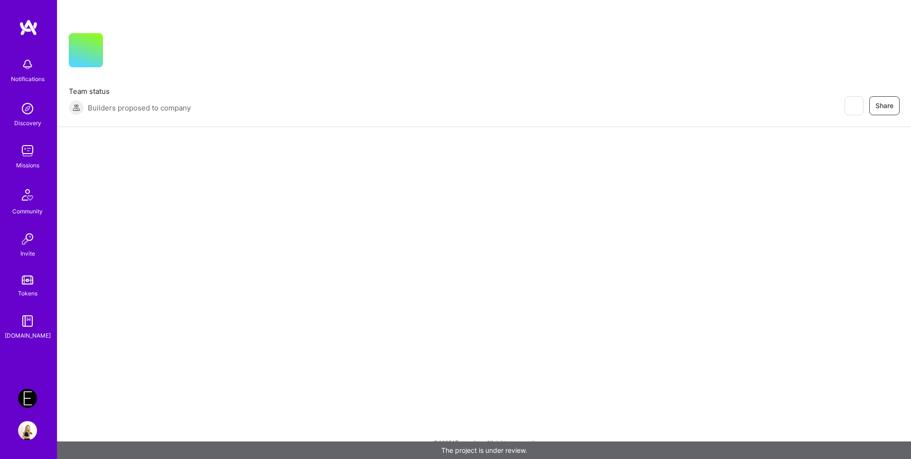 Image resolution: width=911 pixels, height=459 pixels. Describe the element at coordinates (28, 431) in the screenshot. I see `a: User Avatar` at that location.